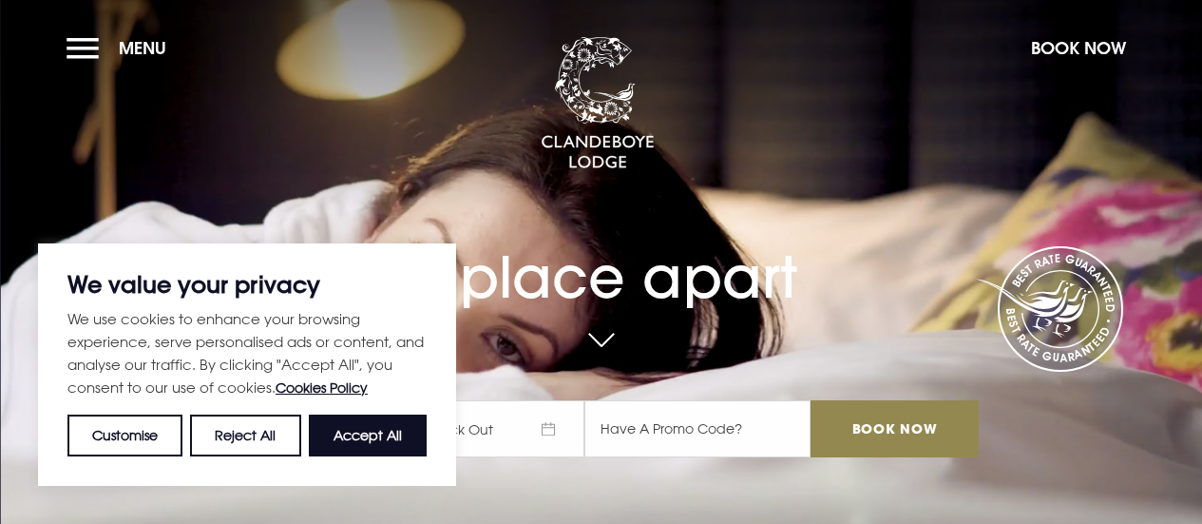 The height and width of the screenshot is (524, 1202). I want to click on button: Menu, so click(121, 48).